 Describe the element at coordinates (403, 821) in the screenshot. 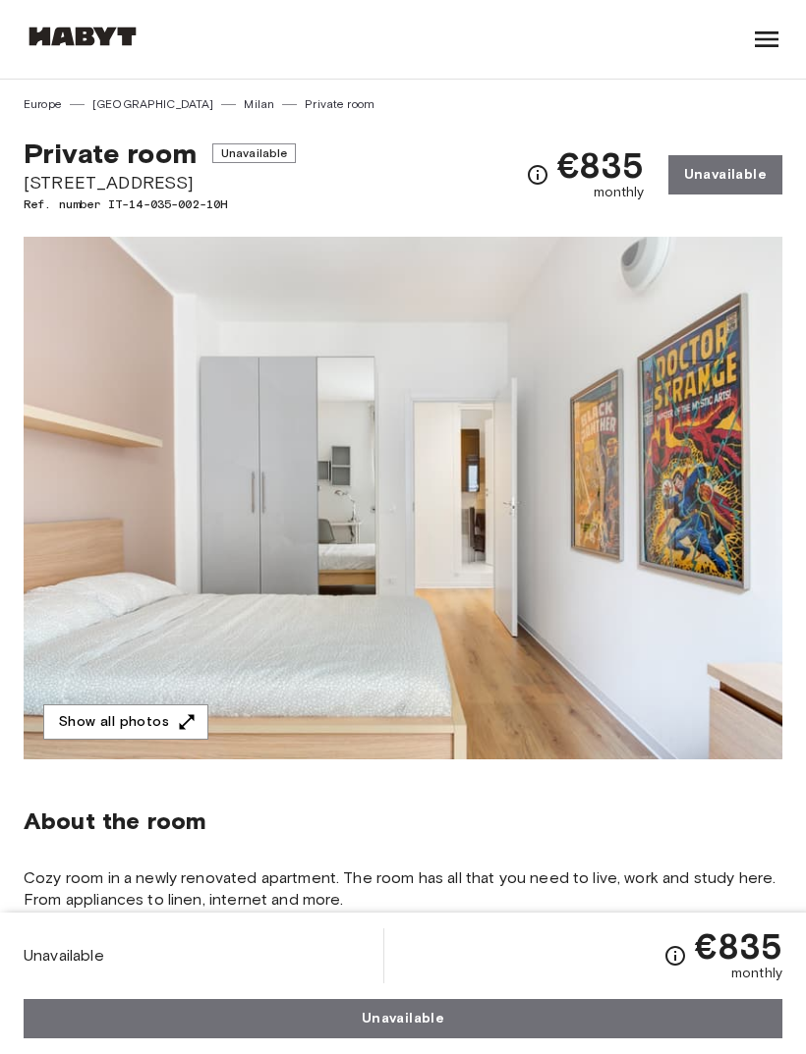

I see `span: About the room` at that location.